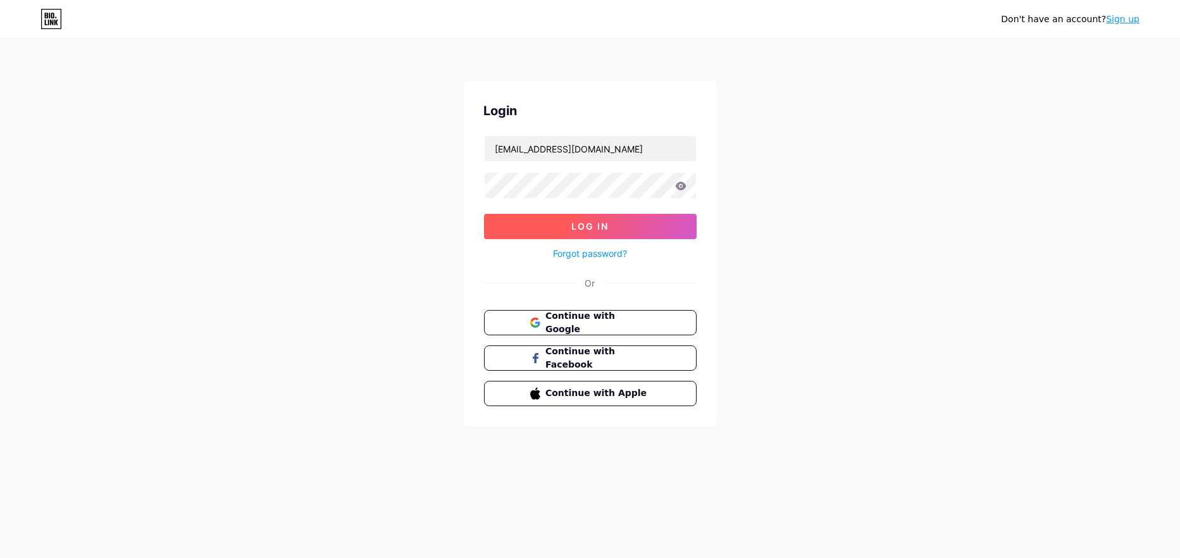  What do you see at coordinates (590, 253) in the screenshot?
I see `a: Forgot password?` at bounding box center [590, 253].